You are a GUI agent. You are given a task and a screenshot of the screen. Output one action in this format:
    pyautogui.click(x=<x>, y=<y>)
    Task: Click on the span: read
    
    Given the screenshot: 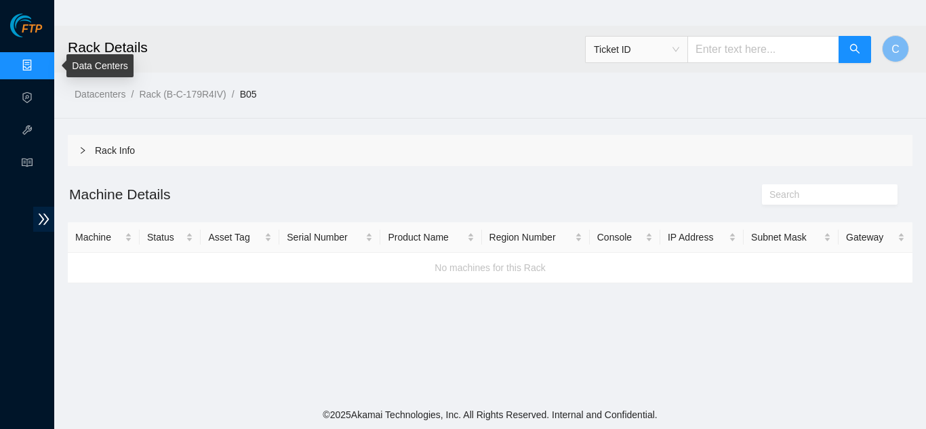 What is the action you would take?
    pyautogui.click(x=27, y=165)
    